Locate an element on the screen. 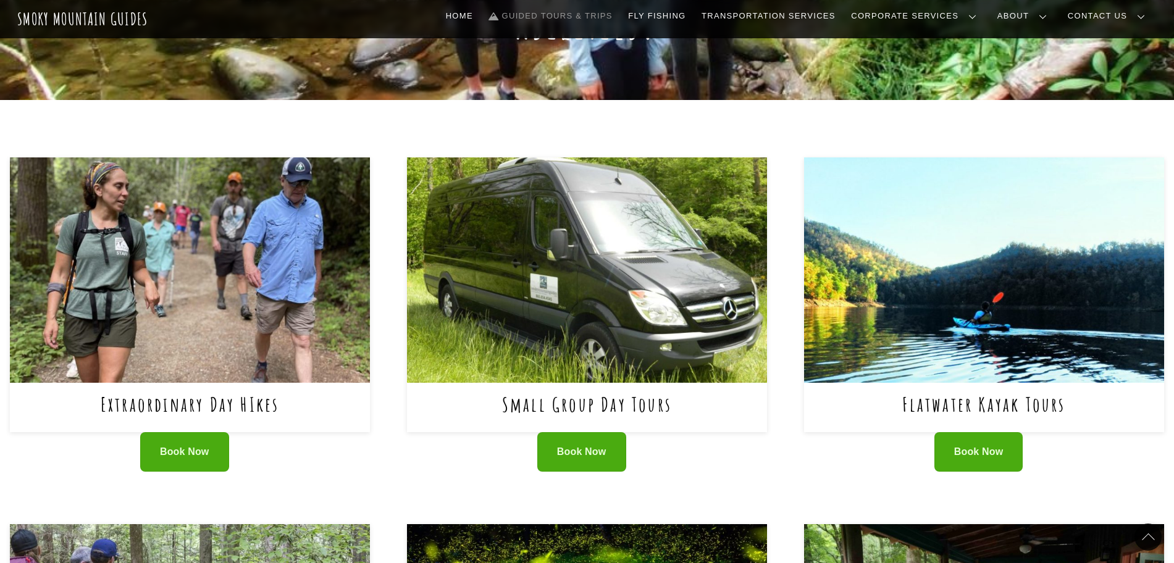 This screenshot has height=563, width=1174. a: About is located at coordinates (1024, 16).